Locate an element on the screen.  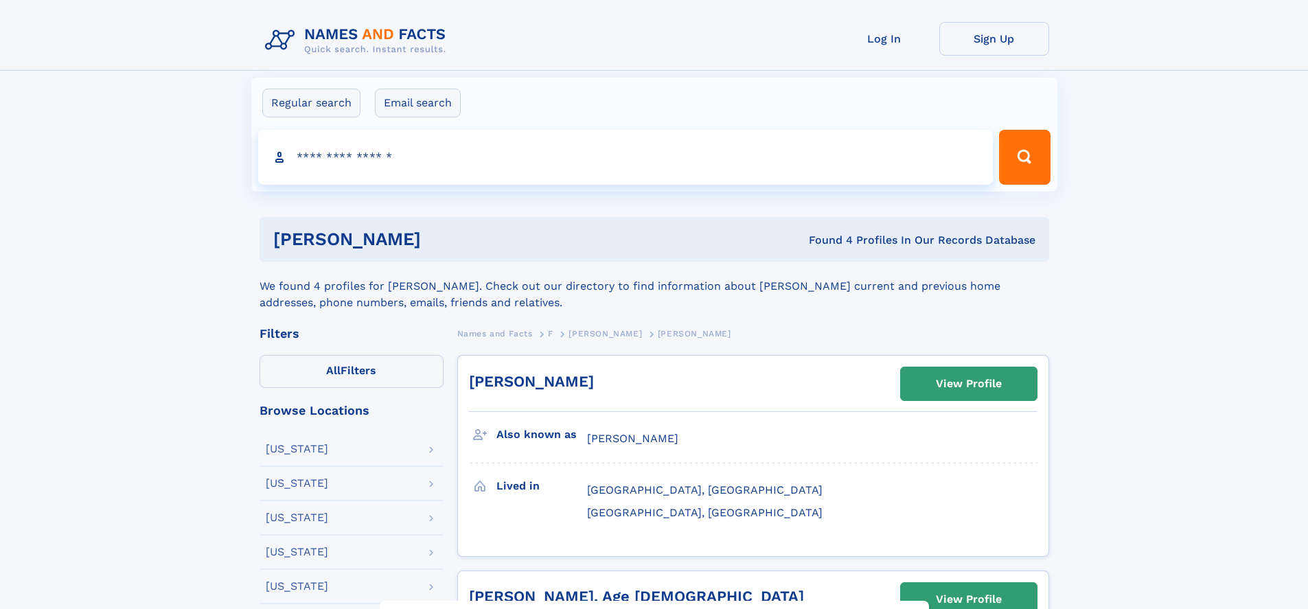
label: Filters is located at coordinates (352, 372).